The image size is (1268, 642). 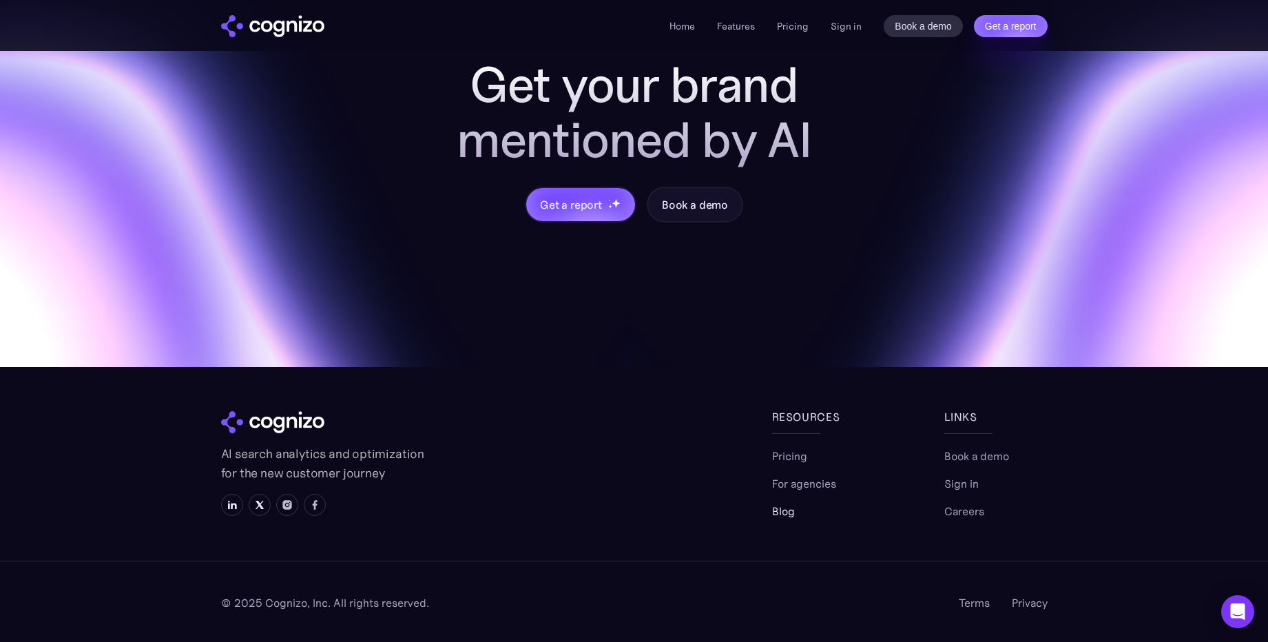 I want to click on a: Get a reportstarstarstar, so click(x=580, y=204).